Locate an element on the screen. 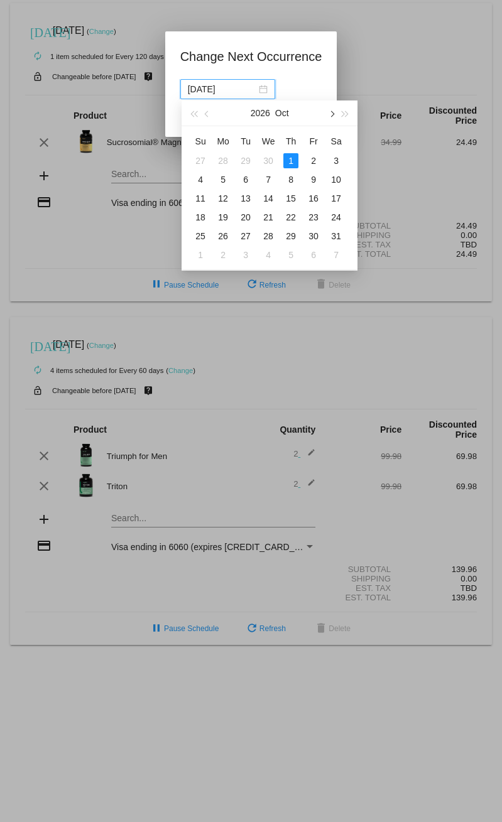  td: 10/22/2026 is located at coordinates (291, 217).